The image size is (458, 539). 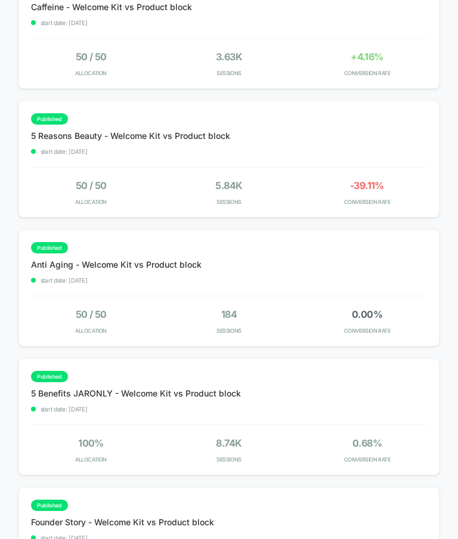 I want to click on span: Anti Aging - Welcome Kit vs Product block, so click(x=116, y=264).